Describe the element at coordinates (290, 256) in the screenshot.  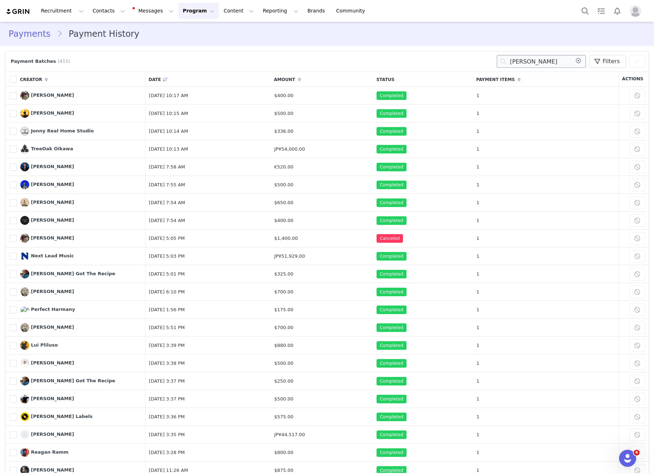
I see `span: JP¥51,929.00` at that location.